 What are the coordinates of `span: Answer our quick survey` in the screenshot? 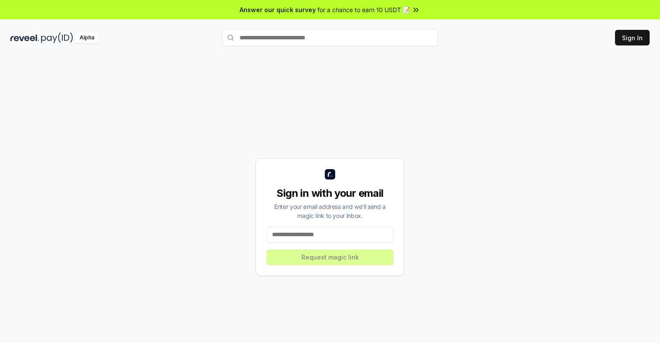 It's located at (278, 10).